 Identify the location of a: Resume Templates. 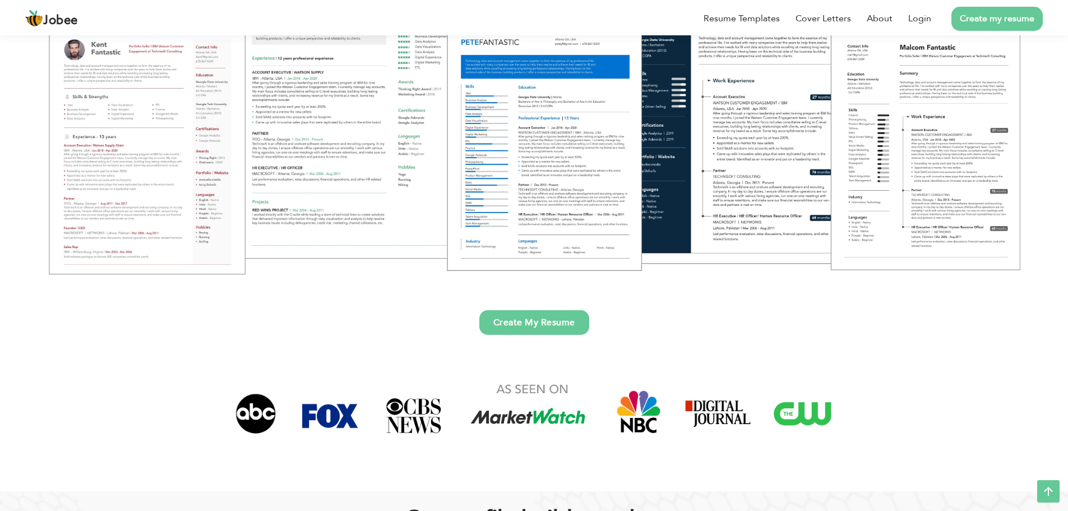
(742, 18).